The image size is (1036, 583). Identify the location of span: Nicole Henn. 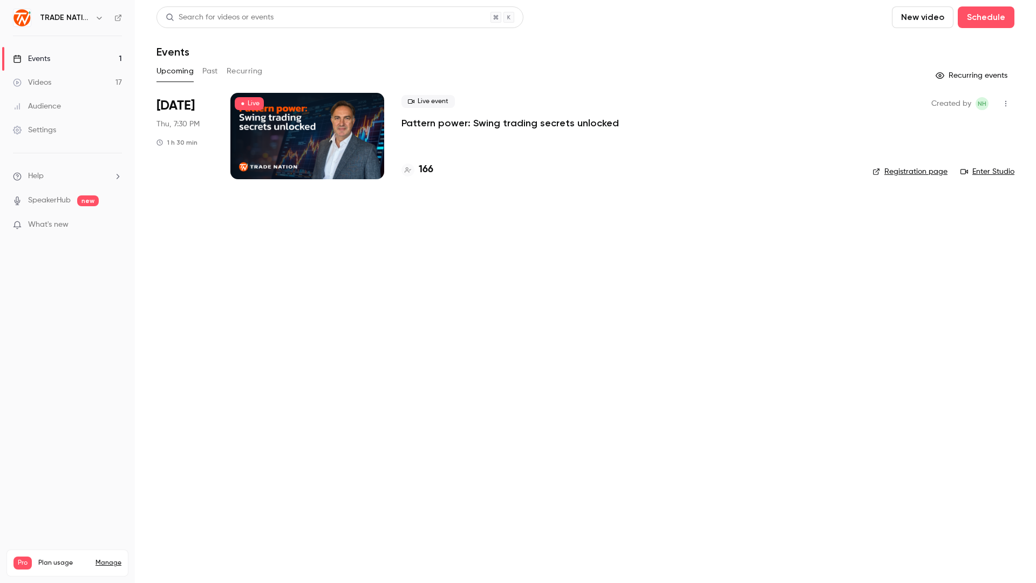
(982, 104).